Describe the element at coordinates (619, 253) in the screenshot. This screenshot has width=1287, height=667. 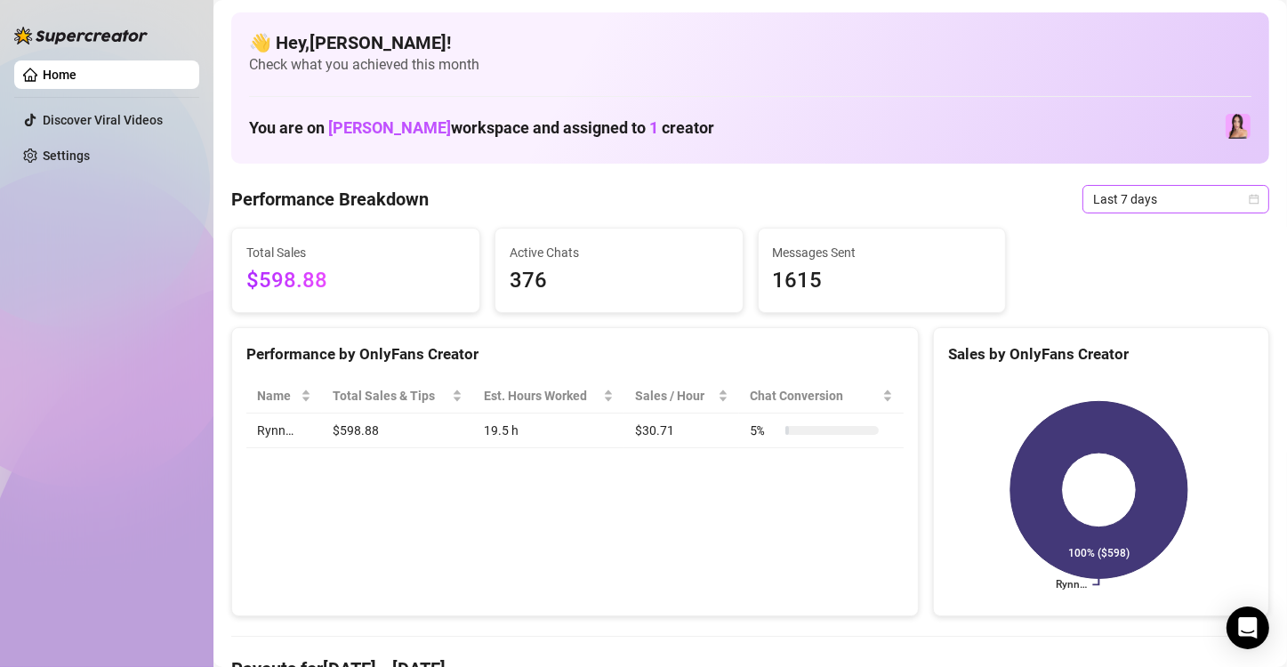
I see `span: Active Chats` at that location.